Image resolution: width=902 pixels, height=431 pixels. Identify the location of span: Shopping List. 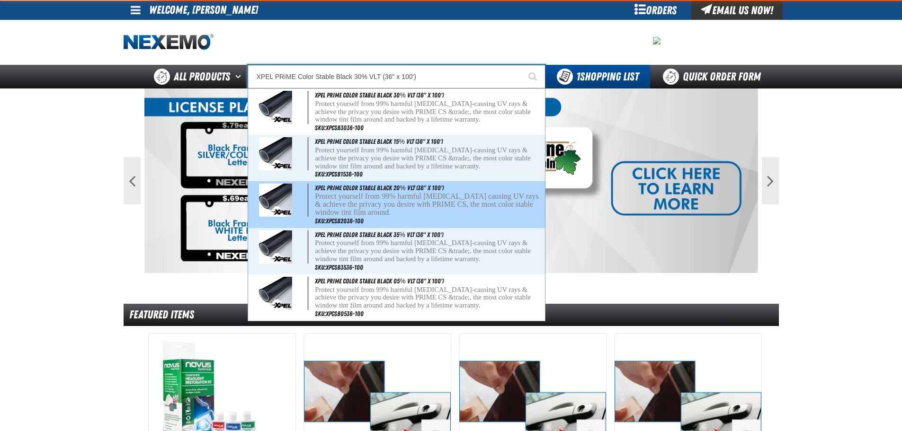
(607, 77).